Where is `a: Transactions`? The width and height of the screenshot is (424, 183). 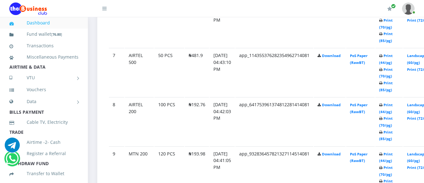 a: Transactions is located at coordinates (44, 46).